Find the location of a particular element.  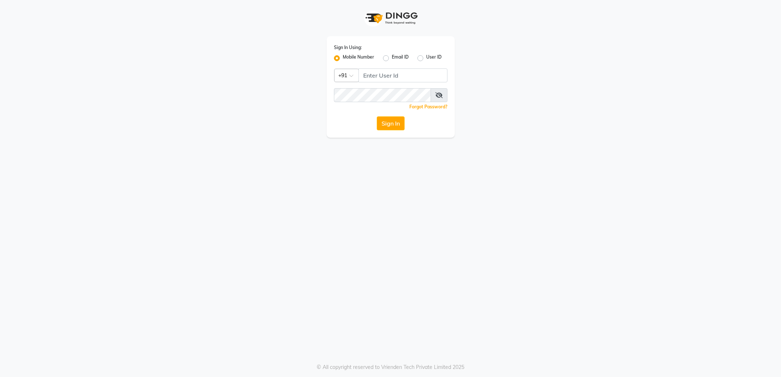

label: Mobile Number is located at coordinates (359, 58).